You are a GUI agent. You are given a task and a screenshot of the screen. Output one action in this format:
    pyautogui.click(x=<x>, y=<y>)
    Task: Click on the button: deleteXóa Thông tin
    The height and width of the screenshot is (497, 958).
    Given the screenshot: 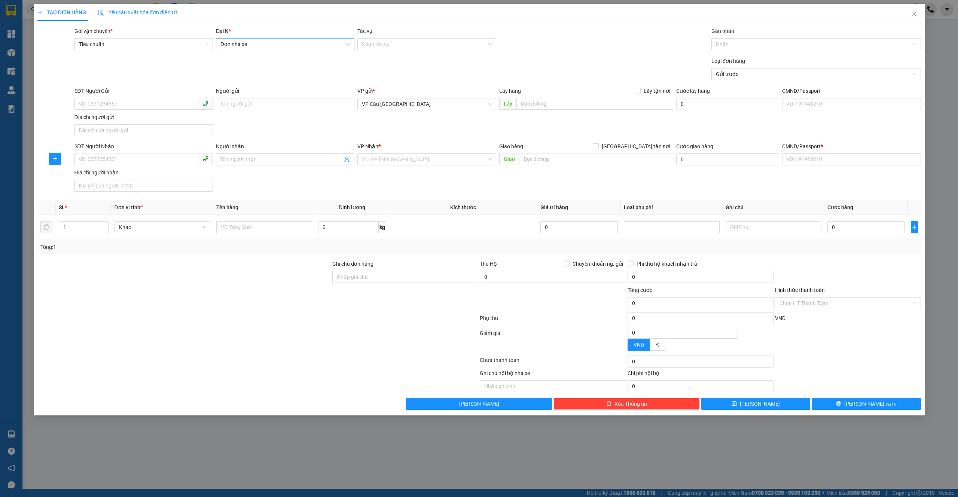 What is the action you would take?
    pyautogui.click(x=627, y=404)
    